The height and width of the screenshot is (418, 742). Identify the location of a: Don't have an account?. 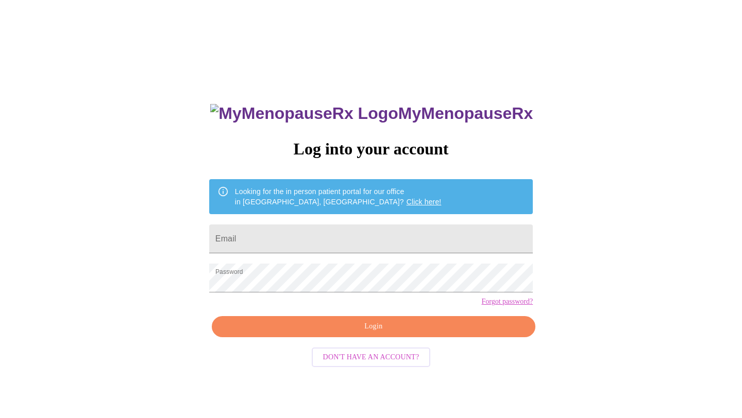
(371, 357).